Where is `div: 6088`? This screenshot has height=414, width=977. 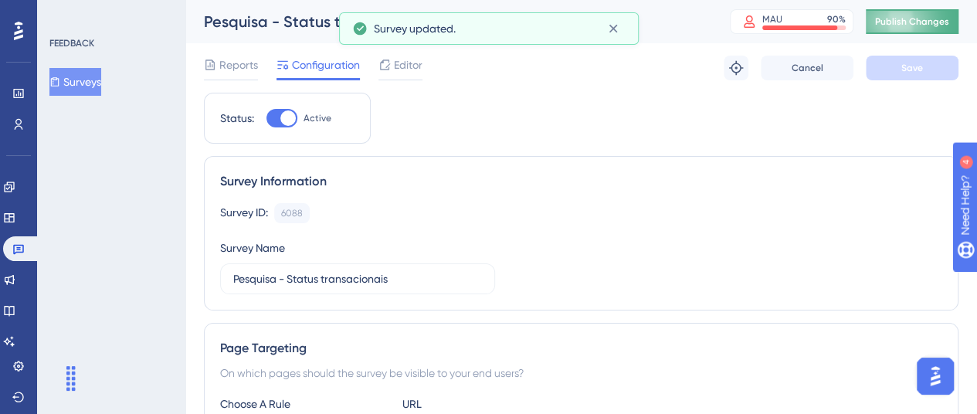 div: 6088 is located at coordinates (292, 213).